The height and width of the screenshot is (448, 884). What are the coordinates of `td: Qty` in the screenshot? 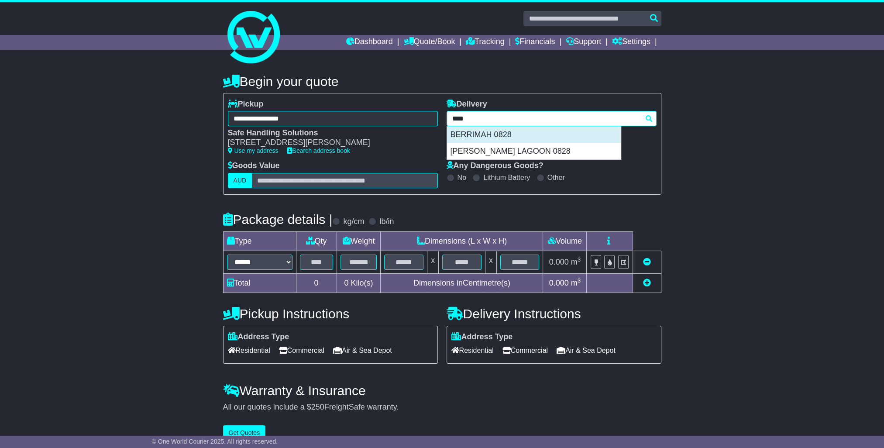 It's located at (316, 241).